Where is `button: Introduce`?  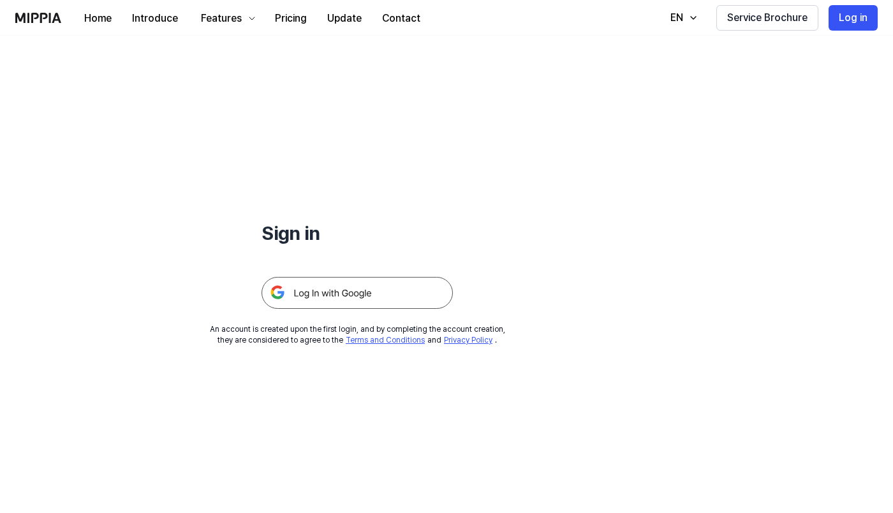 button: Introduce is located at coordinates (155, 19).